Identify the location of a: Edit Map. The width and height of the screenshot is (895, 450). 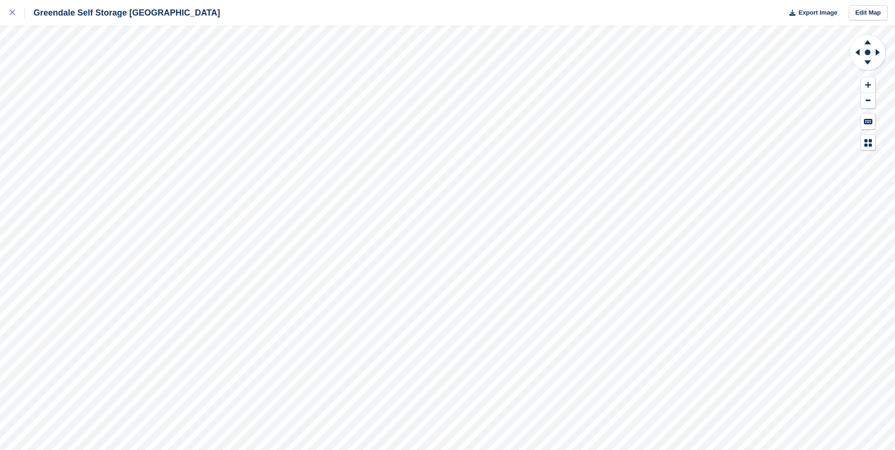
(868, 13).